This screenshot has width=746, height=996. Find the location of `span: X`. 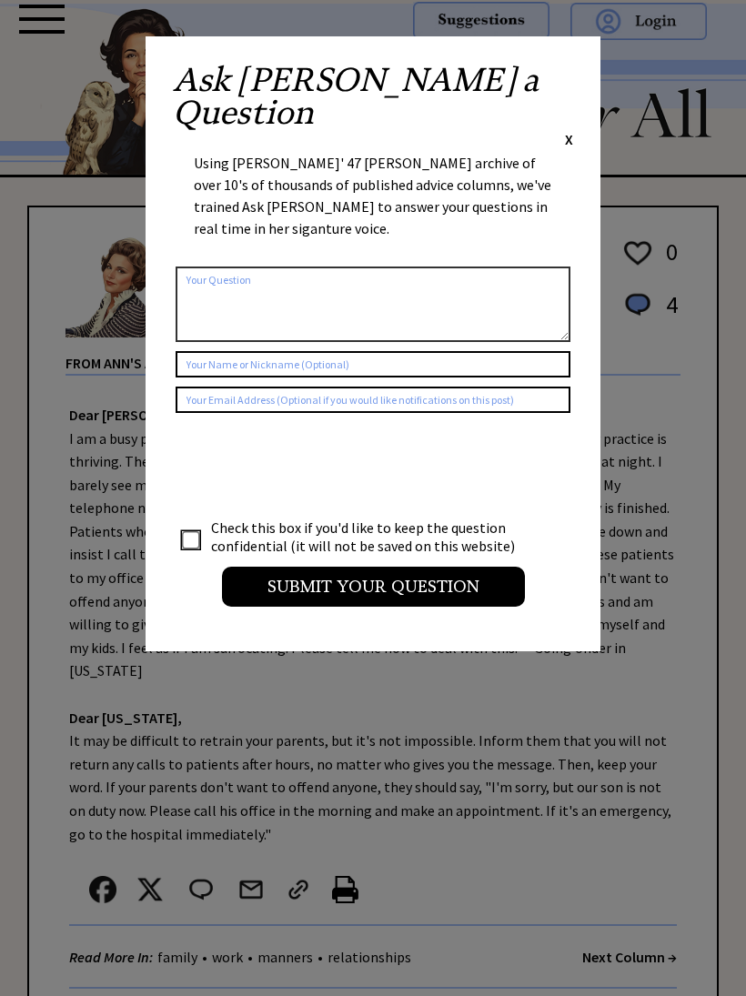

span: X is located at coordinates (568, 139).